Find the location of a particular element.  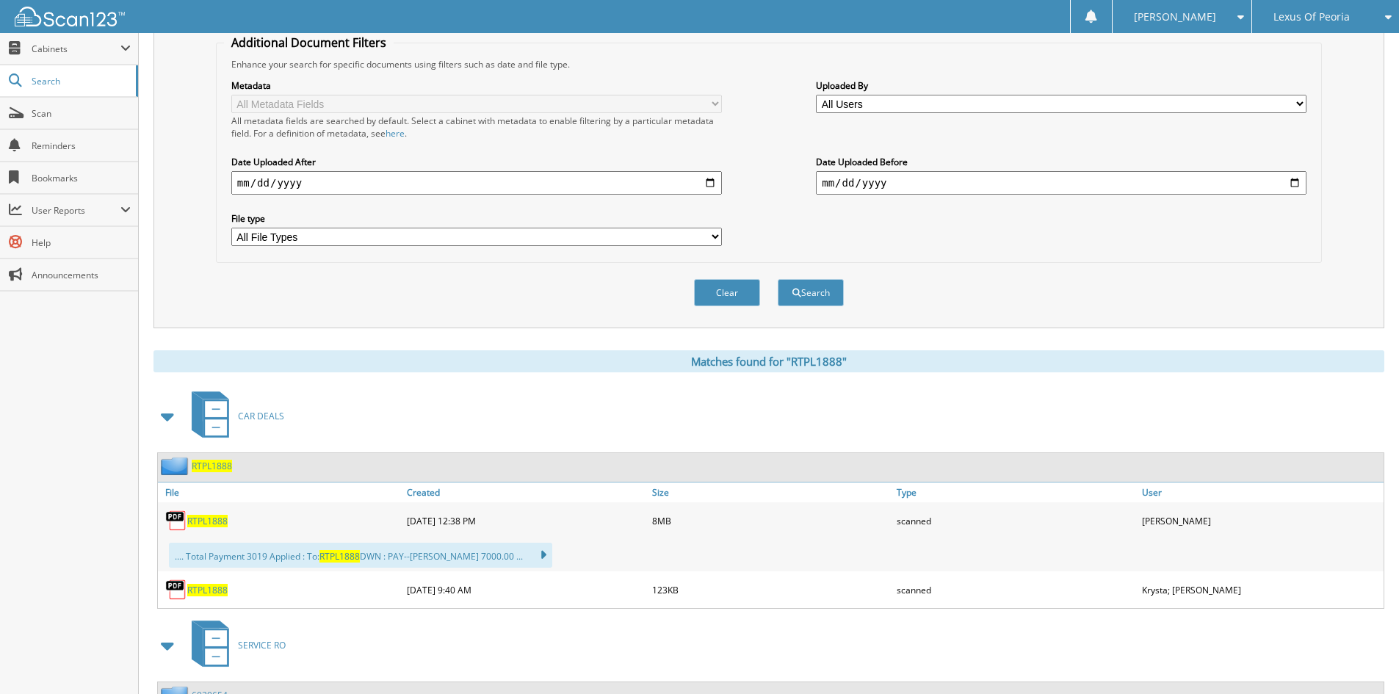

a: SERVICE RO is located at coordinates (234, 645).